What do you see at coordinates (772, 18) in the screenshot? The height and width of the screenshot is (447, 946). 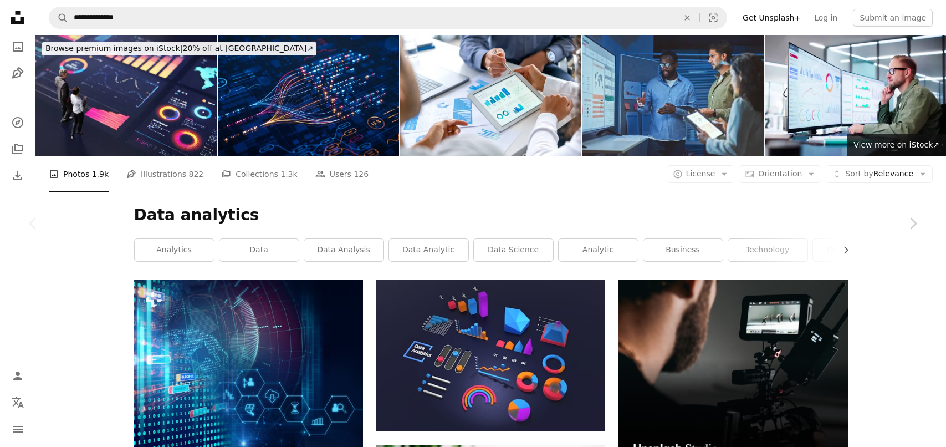 I see `a: Get Unsplash+` at bounding box center [772, 18].